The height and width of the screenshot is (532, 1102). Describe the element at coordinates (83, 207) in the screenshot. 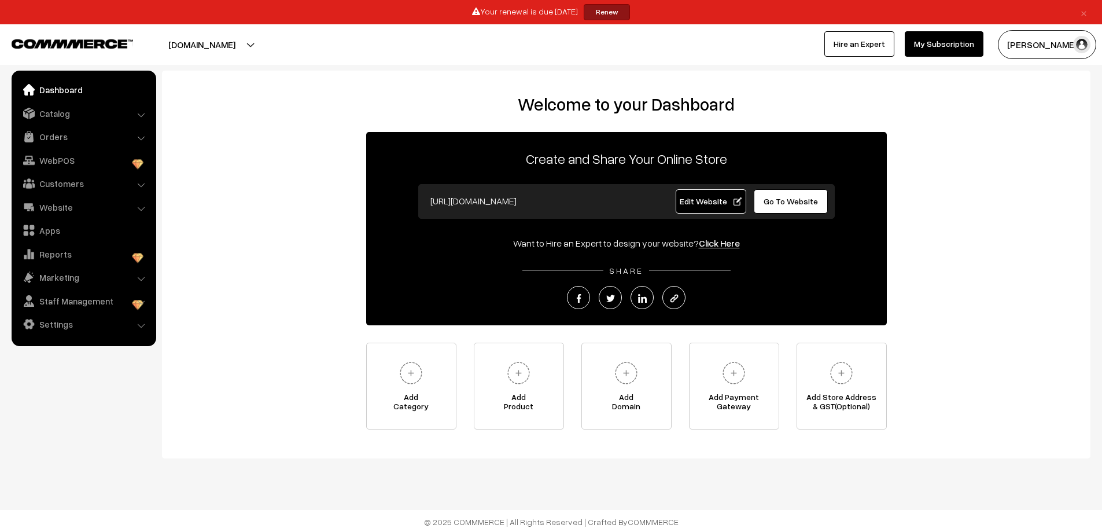

I see `a: Website` at that location.